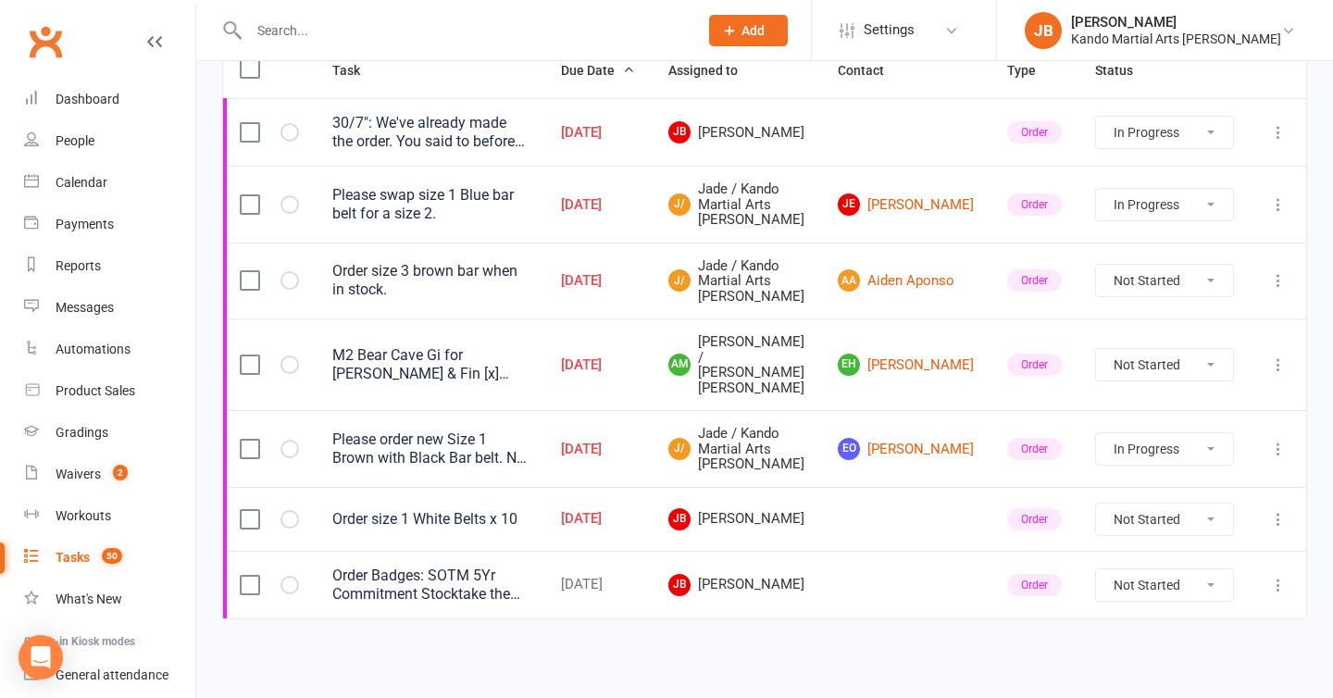  I want to click on div: Open Intercom Messenger, so click(41, 657).